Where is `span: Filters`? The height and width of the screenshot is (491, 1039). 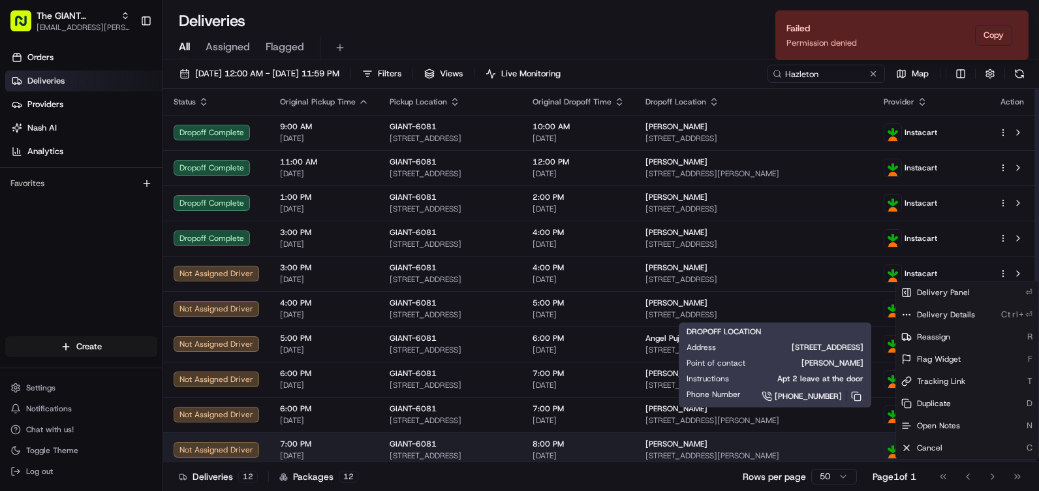 span: Filters is located at coordinates (390, 74).